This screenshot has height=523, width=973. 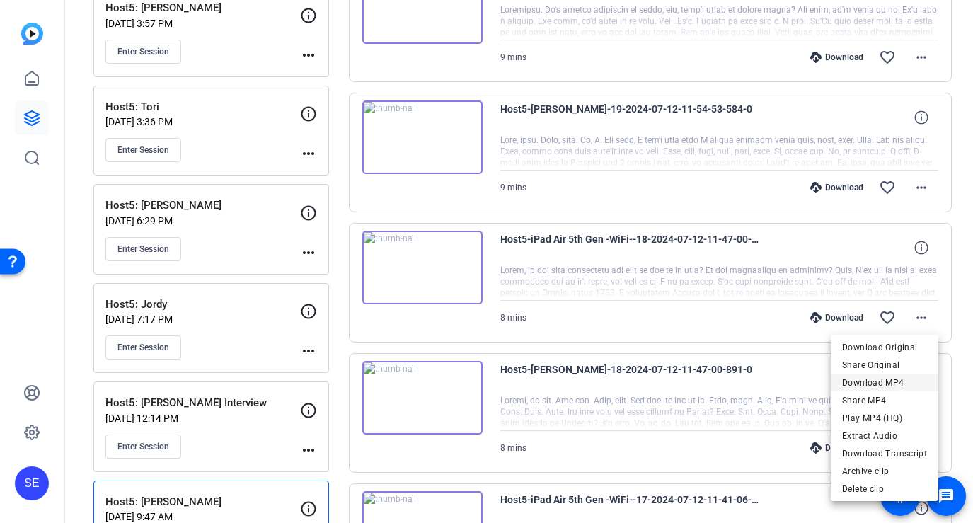 I want to click on span: Download MP4, so click(x=885, y=383).